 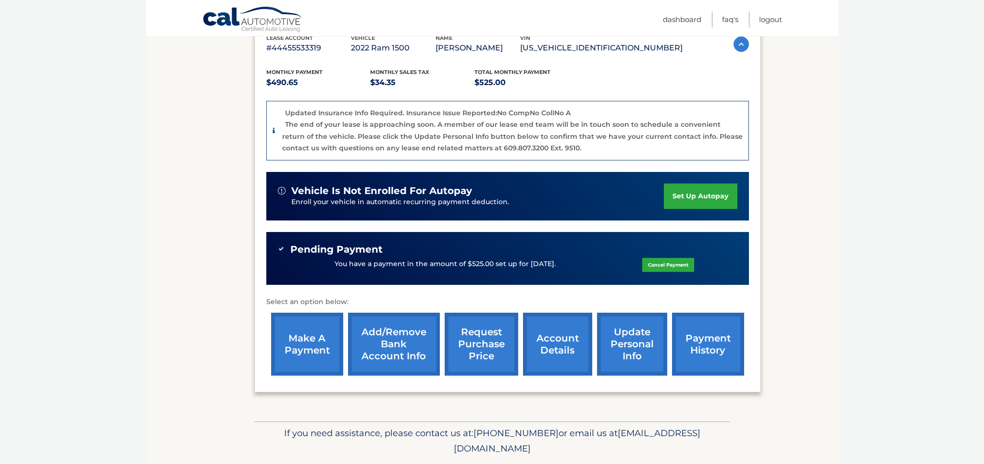 I want to click on a: Cancel Payment, so click(x=668, y=265).